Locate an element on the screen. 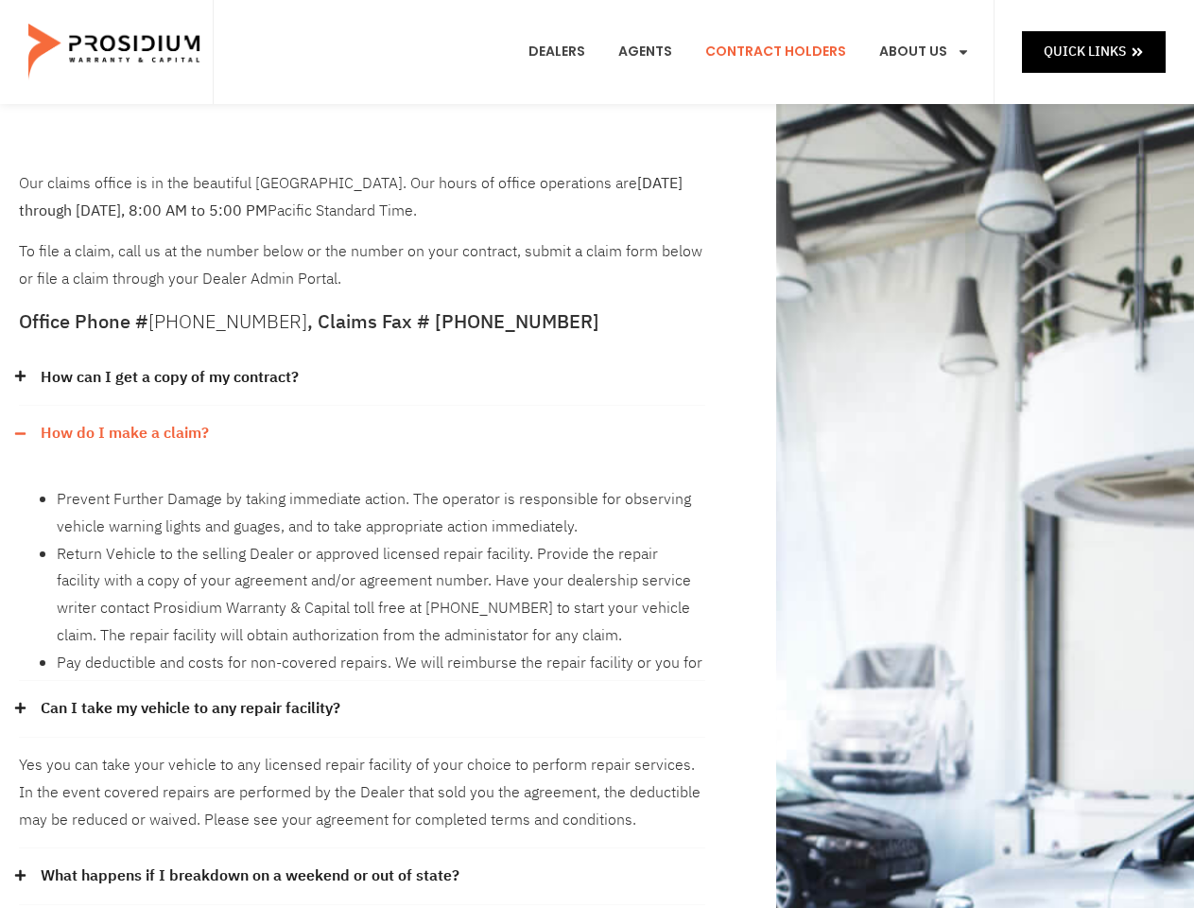 The image size is (1194, 908). a: How do I make a claim? is located at coordinates (125, 433).